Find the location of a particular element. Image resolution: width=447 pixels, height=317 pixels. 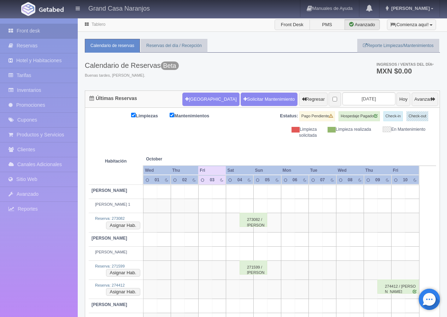

a: Reservas del día / Recepción is located at coordinates (174, 46).